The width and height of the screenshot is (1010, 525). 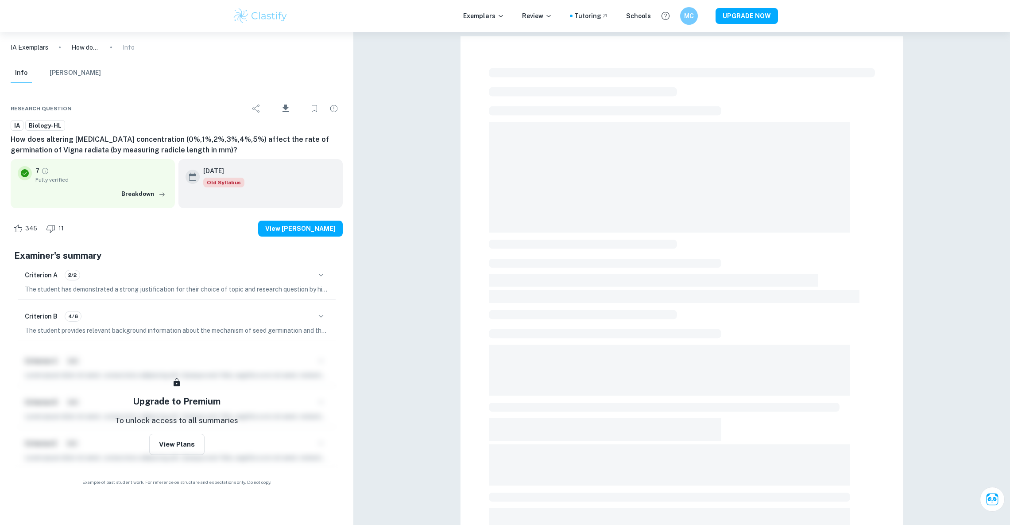 I want to click on div: Bookmark, so click(x=314, y=108).